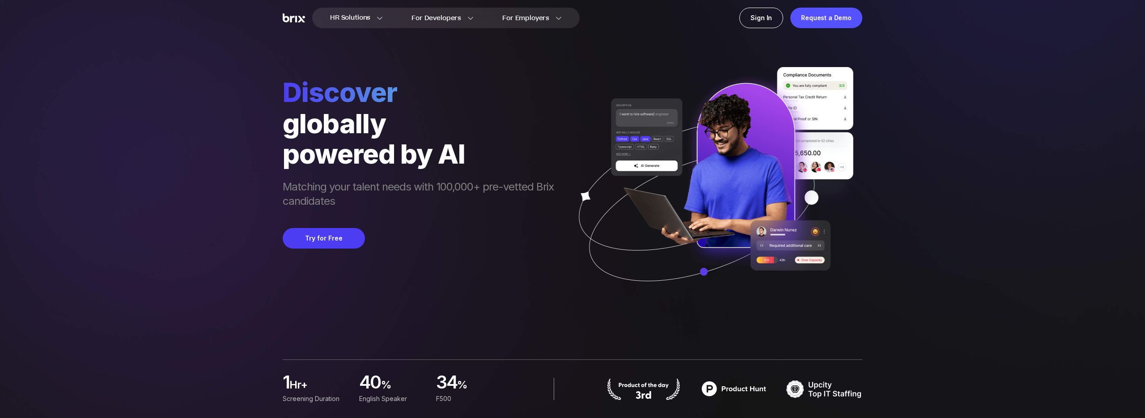 The height and width of the screenshot is (418, 1145). I want to click on img: TOP IT STAFFING, so click(824, 389).